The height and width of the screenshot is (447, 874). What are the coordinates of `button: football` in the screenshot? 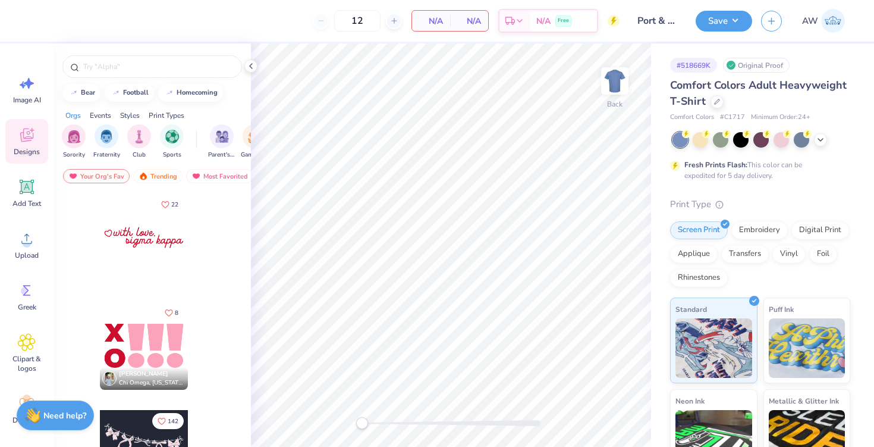 It's located at (129, 93).